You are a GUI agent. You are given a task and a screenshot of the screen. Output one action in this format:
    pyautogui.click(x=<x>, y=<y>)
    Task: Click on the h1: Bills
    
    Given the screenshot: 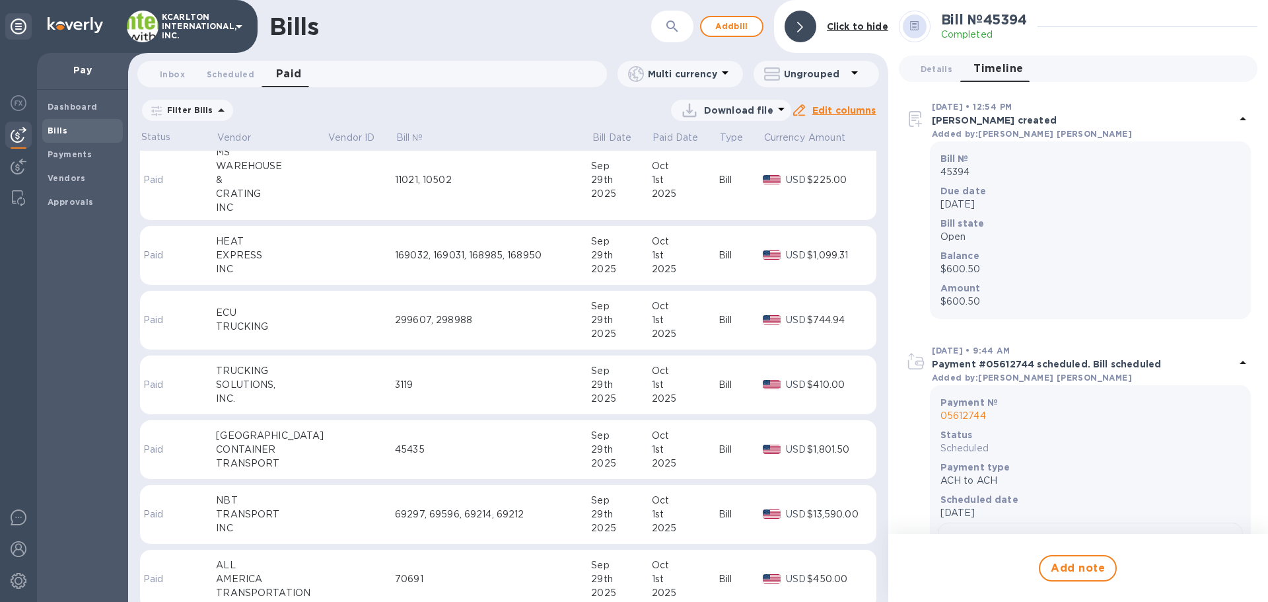 What is the action you would take?
    pyautogui.click(x=294, y=26)
    